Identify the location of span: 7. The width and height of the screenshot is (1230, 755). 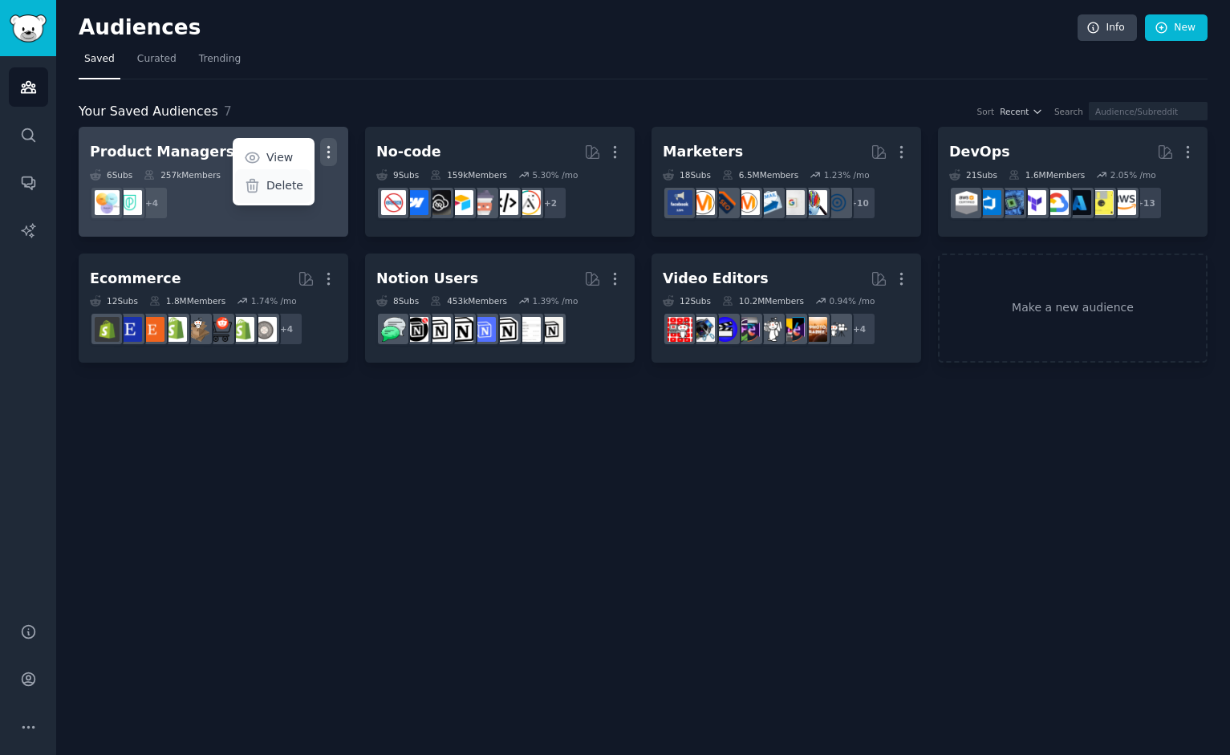
(228, 111).